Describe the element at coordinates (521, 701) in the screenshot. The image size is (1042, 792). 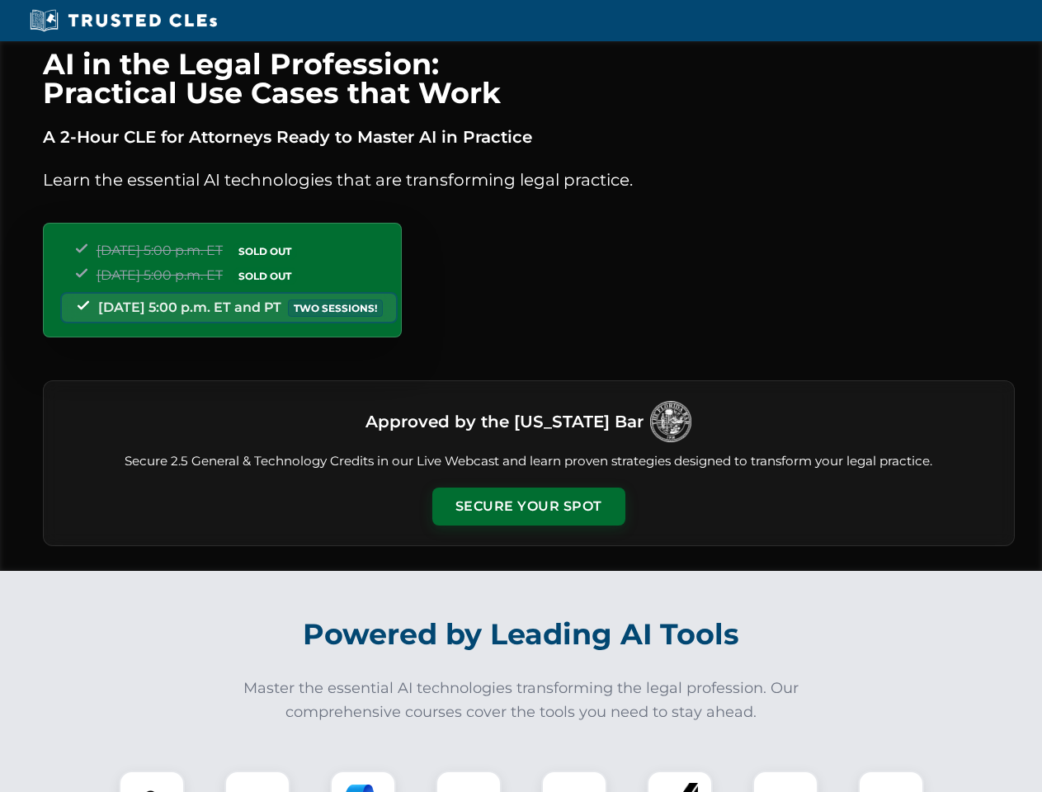
I see `p: Master the essential AI technologies transforming the legal profession. Our comprehensive courses...` at that location.